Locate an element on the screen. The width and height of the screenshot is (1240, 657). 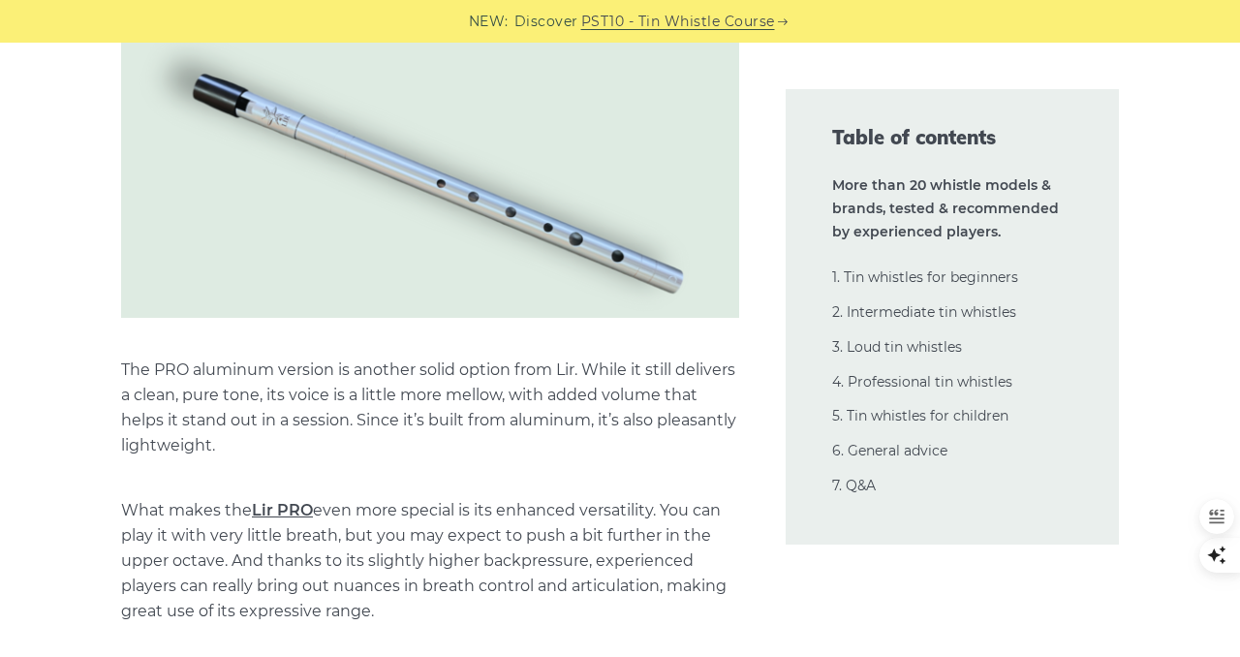
span: Table of contents is located at coordinates (952, 138).